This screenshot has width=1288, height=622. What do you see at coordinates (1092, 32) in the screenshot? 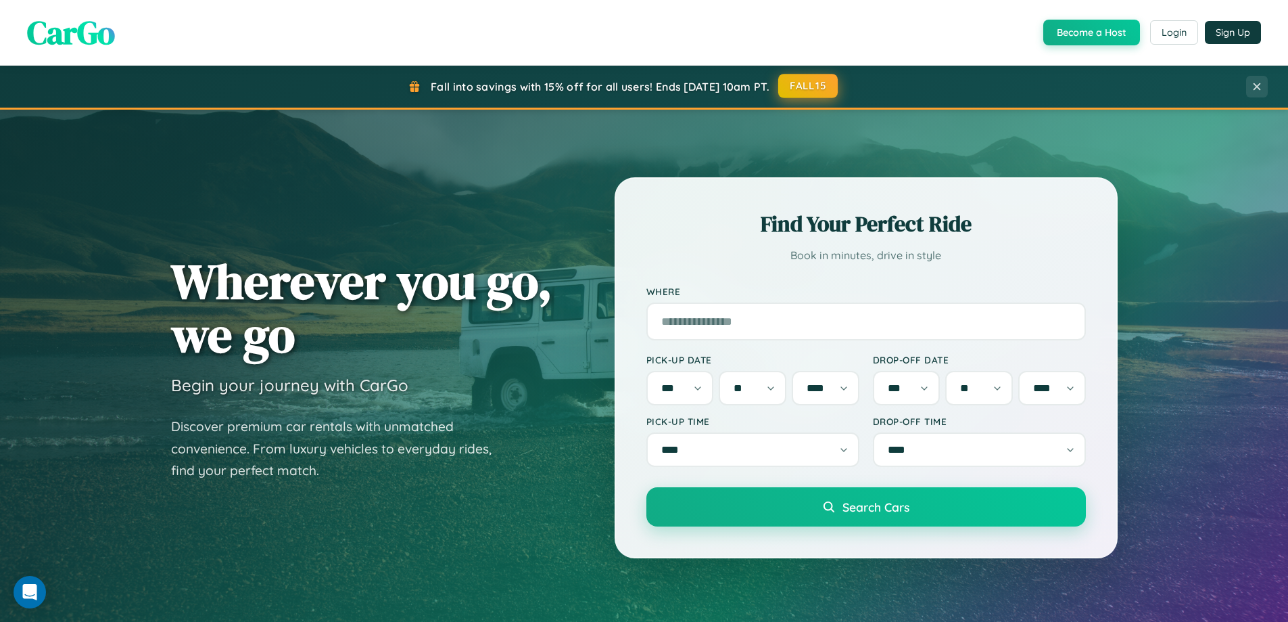
I see `button: Become a Host` at bounding box center [1092, 32].